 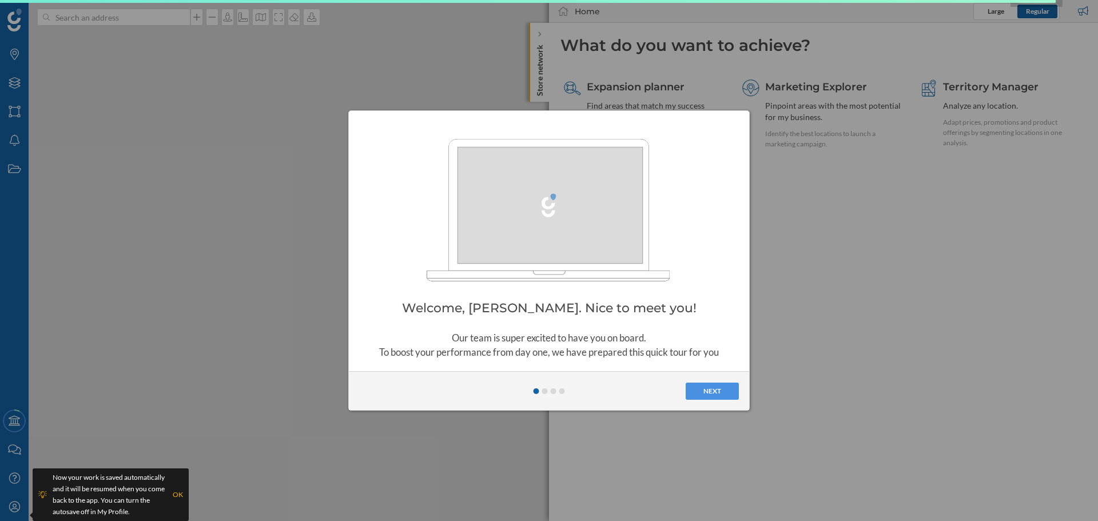 What do you see at coordinates (110, 495) in the screenshot?
I see `div: Now your work is saved automatically and it will be resumed when you come back to the app. You ca...` at bounding box center [110, 495].